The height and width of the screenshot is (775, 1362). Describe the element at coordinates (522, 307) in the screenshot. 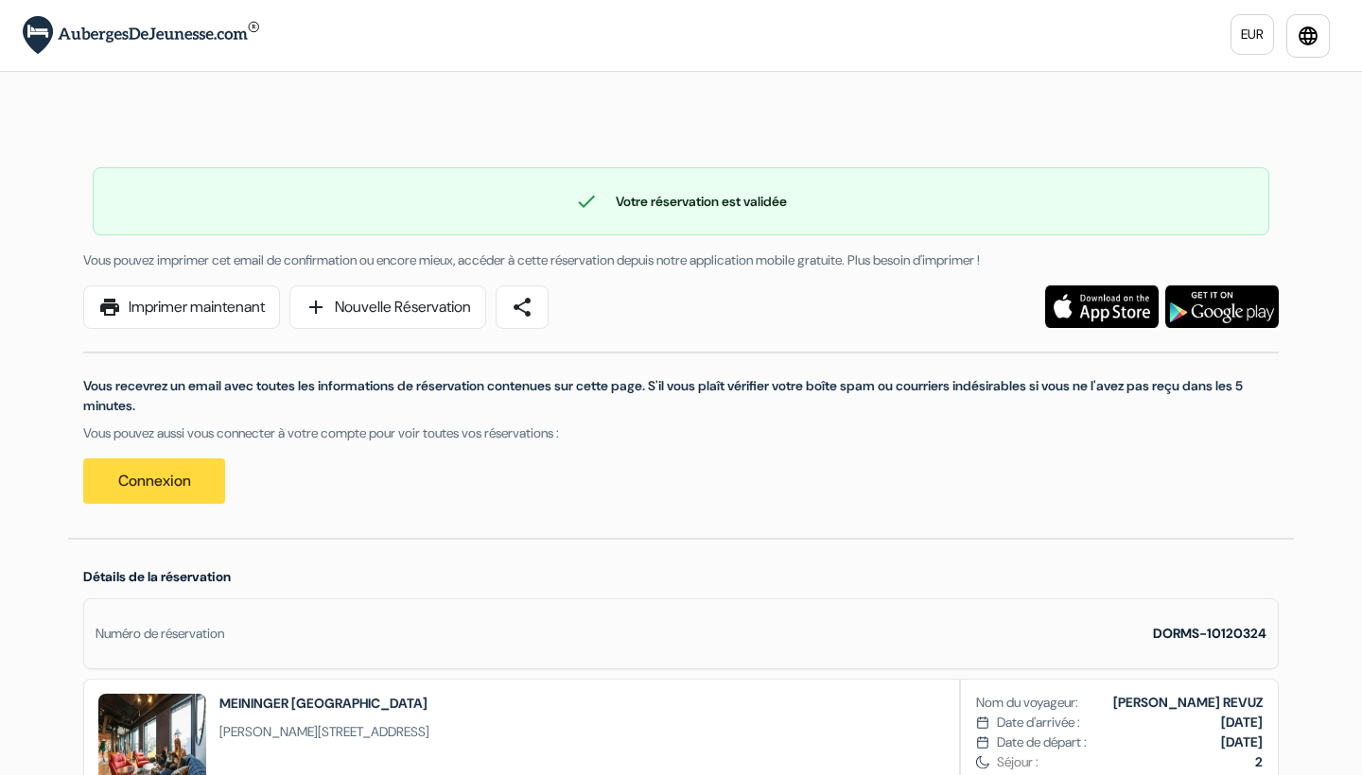

I see `span: share` at that location.